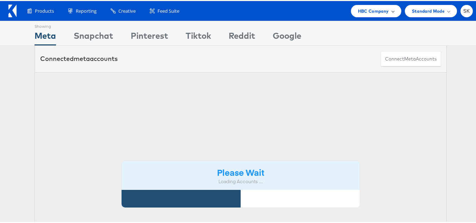 The height and width of the screenshot is (223, 476). Describe the element at coordinates (374, 10) in the screenshot. I see `span: HBC Company` at that location.